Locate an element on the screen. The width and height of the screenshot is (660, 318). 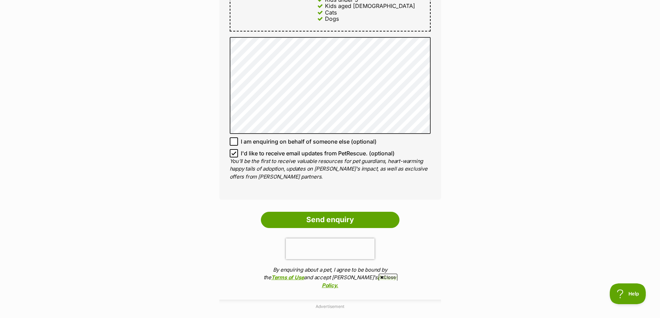
a: Terms of Use is located at coordinates (287, 277).